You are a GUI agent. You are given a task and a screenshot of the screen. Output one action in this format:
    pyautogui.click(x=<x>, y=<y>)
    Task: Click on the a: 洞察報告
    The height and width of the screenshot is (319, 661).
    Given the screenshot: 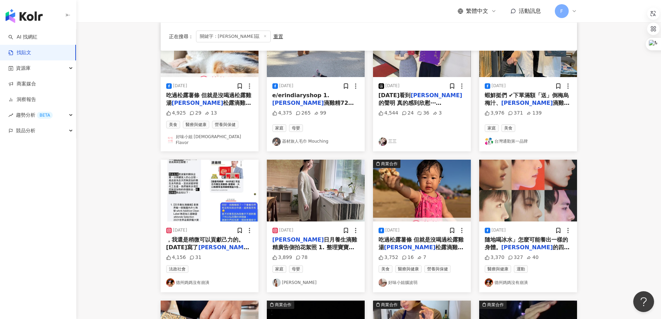 What is the action you would take?
    pyautogui.click(x=22, y=100)
    